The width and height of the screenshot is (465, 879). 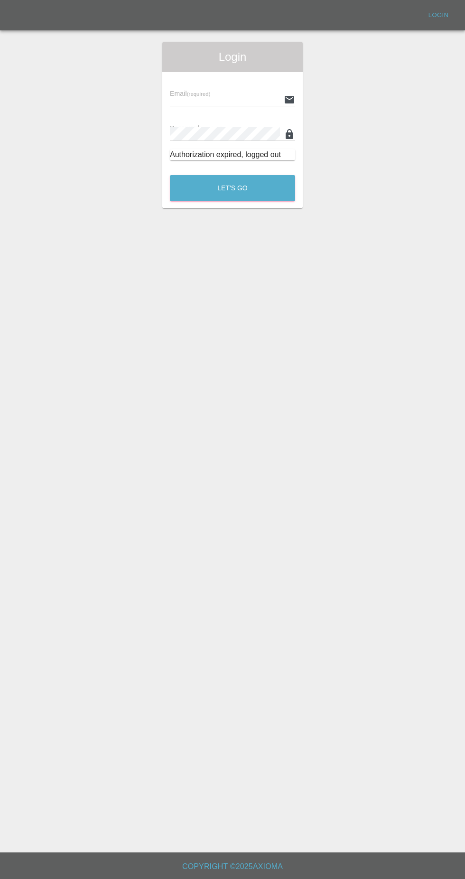 I want to click on a: Login, so click(x=438, y=15).